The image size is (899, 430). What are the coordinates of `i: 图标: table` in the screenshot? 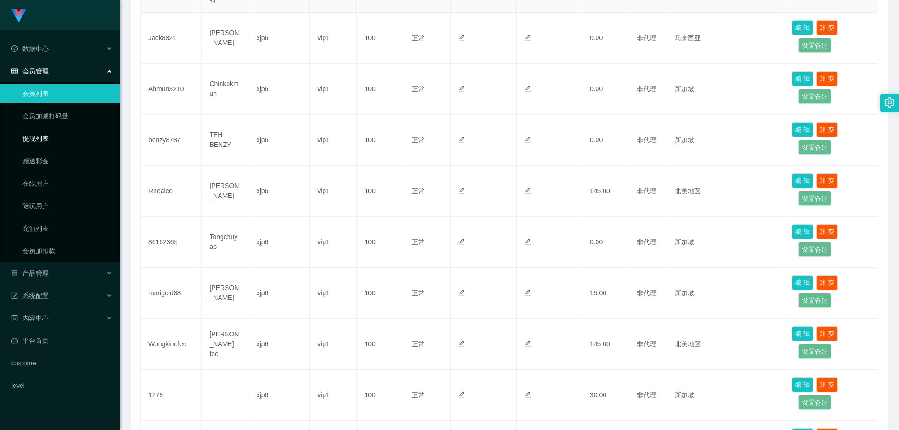 It's located at (15, 71).